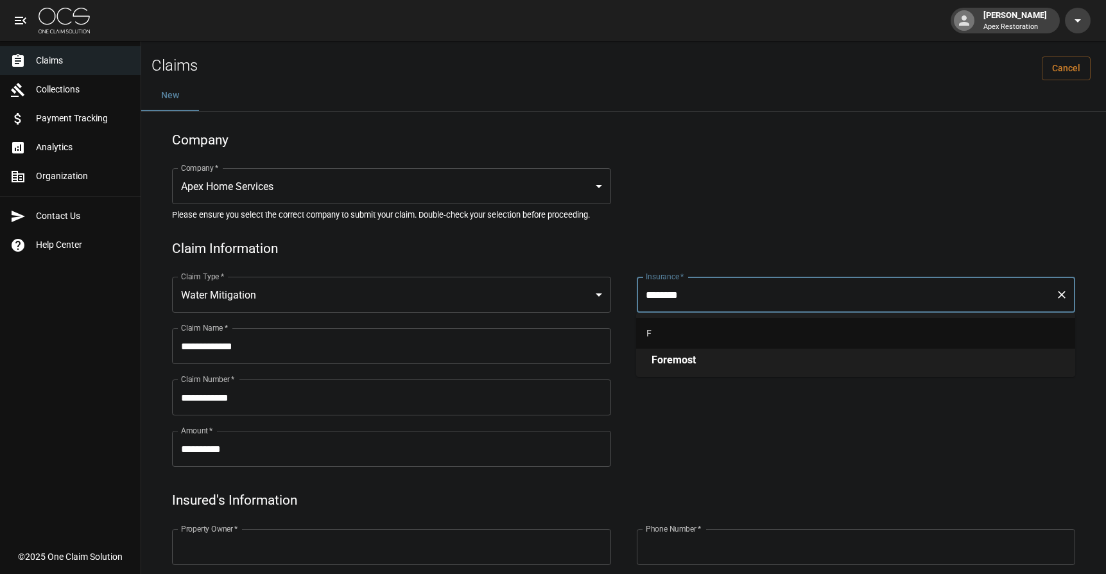  I want to click on label: Claim Number, so click(207, 379).